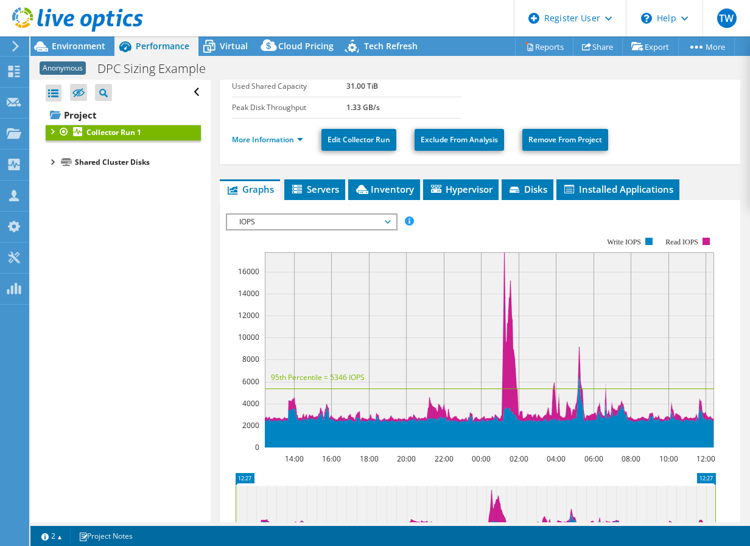  I want to click on b: 31.00 TiB, so click(362, 86).